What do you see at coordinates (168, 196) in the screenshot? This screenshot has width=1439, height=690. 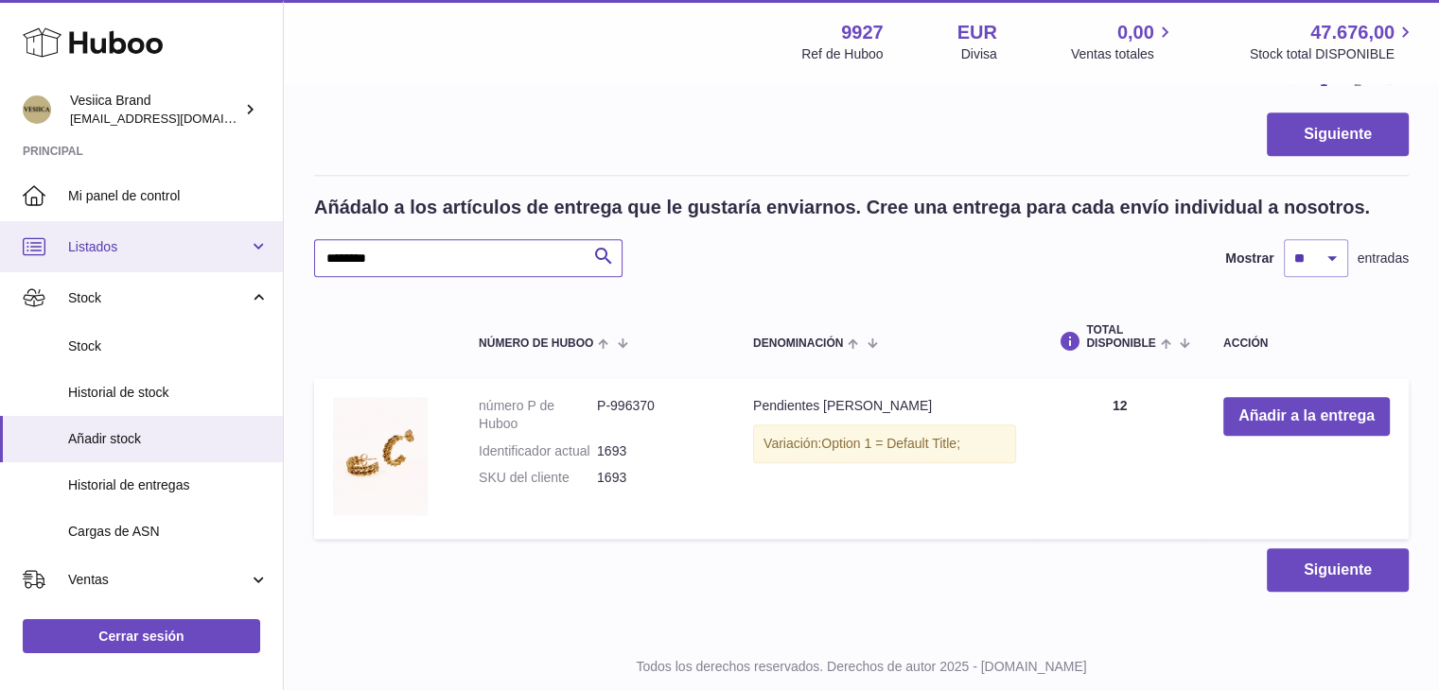 I see `span: Mi panel de control` at bounding box center [168, 196].